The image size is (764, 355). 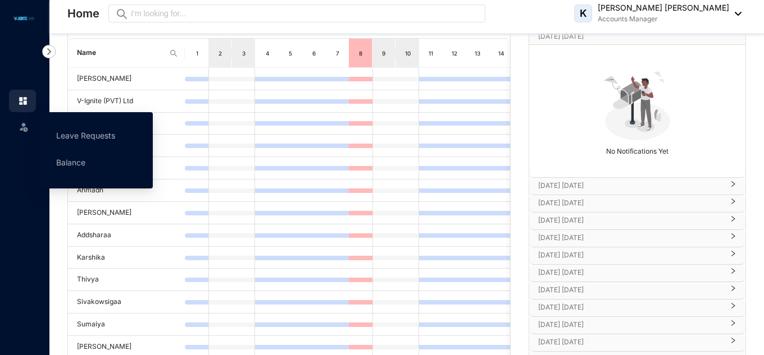 What do you see at coordinates (122, 13) in the screenshot?
I see `div: Preview` at bounding box center [122, 13].